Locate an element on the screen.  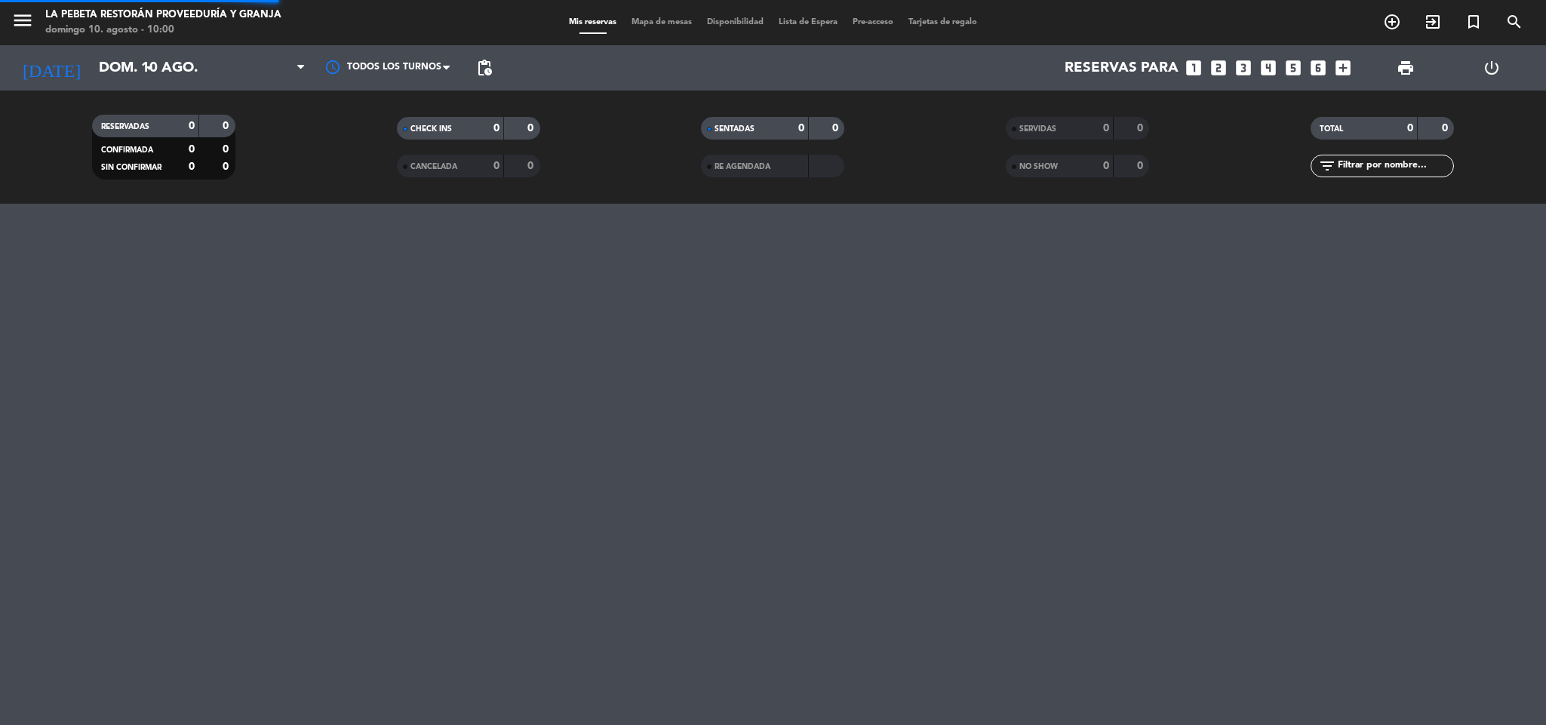
i: looks_two is located at coordinates (1219, 68).